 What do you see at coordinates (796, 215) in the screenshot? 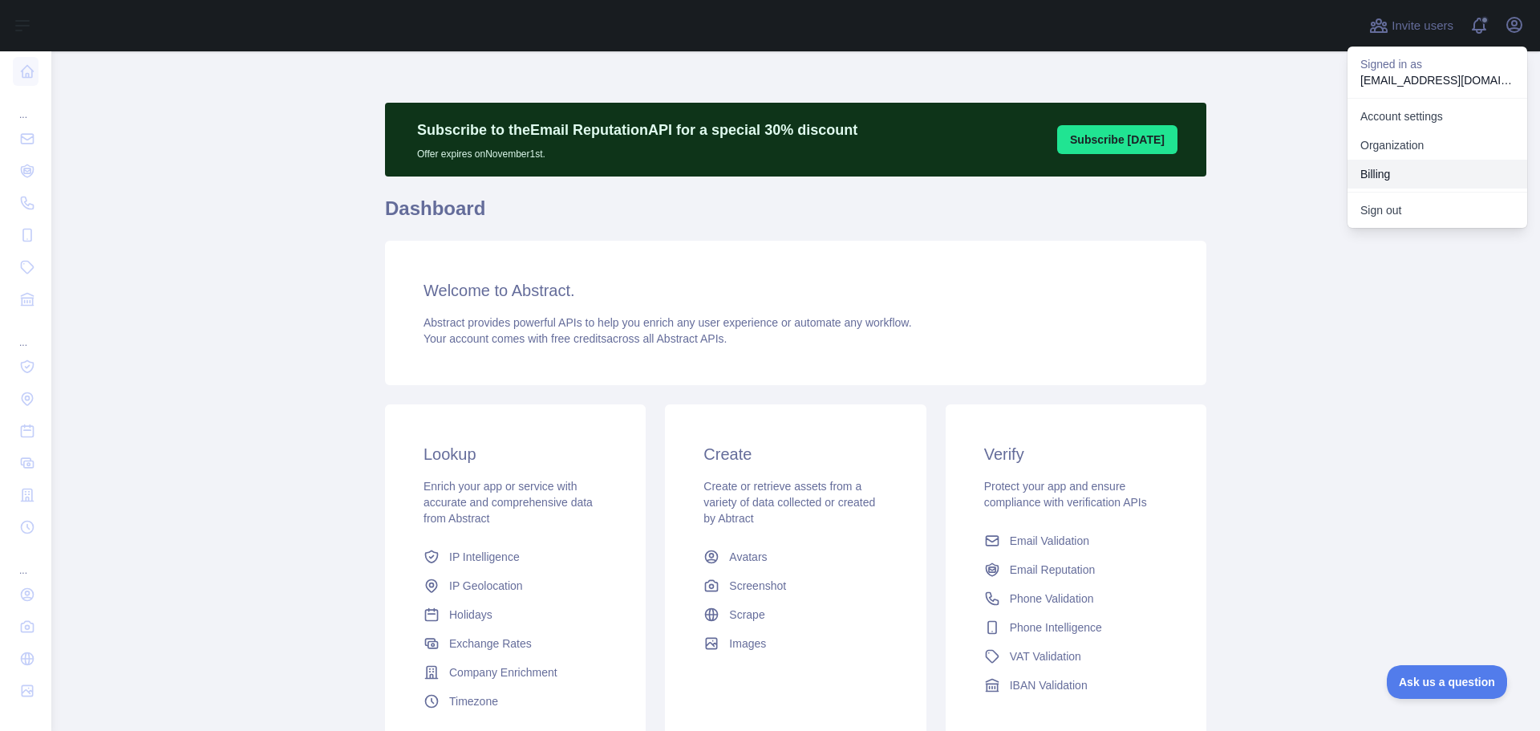
I see `h1: Dashboard` at bounding box center [796, 215].